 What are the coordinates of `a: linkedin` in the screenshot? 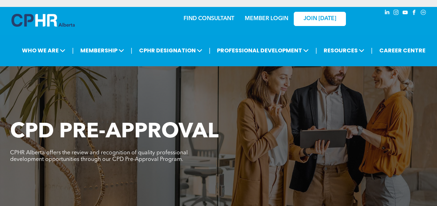 It's located at (387, 13).